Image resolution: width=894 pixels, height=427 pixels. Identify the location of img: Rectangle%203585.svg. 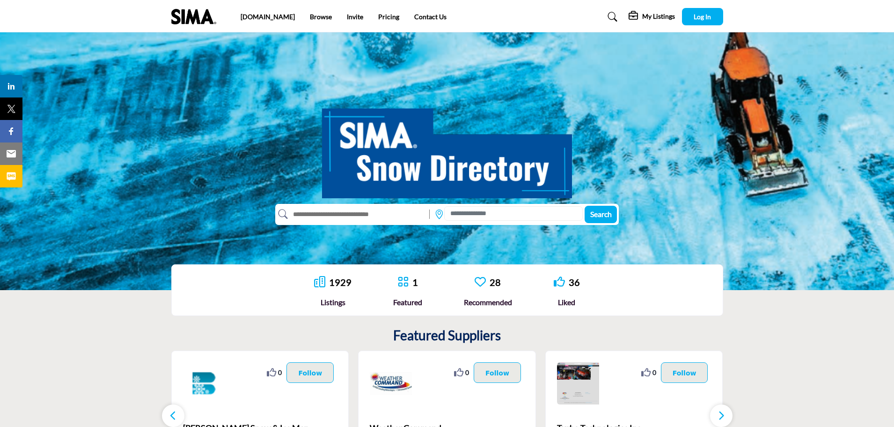
(429, 214).